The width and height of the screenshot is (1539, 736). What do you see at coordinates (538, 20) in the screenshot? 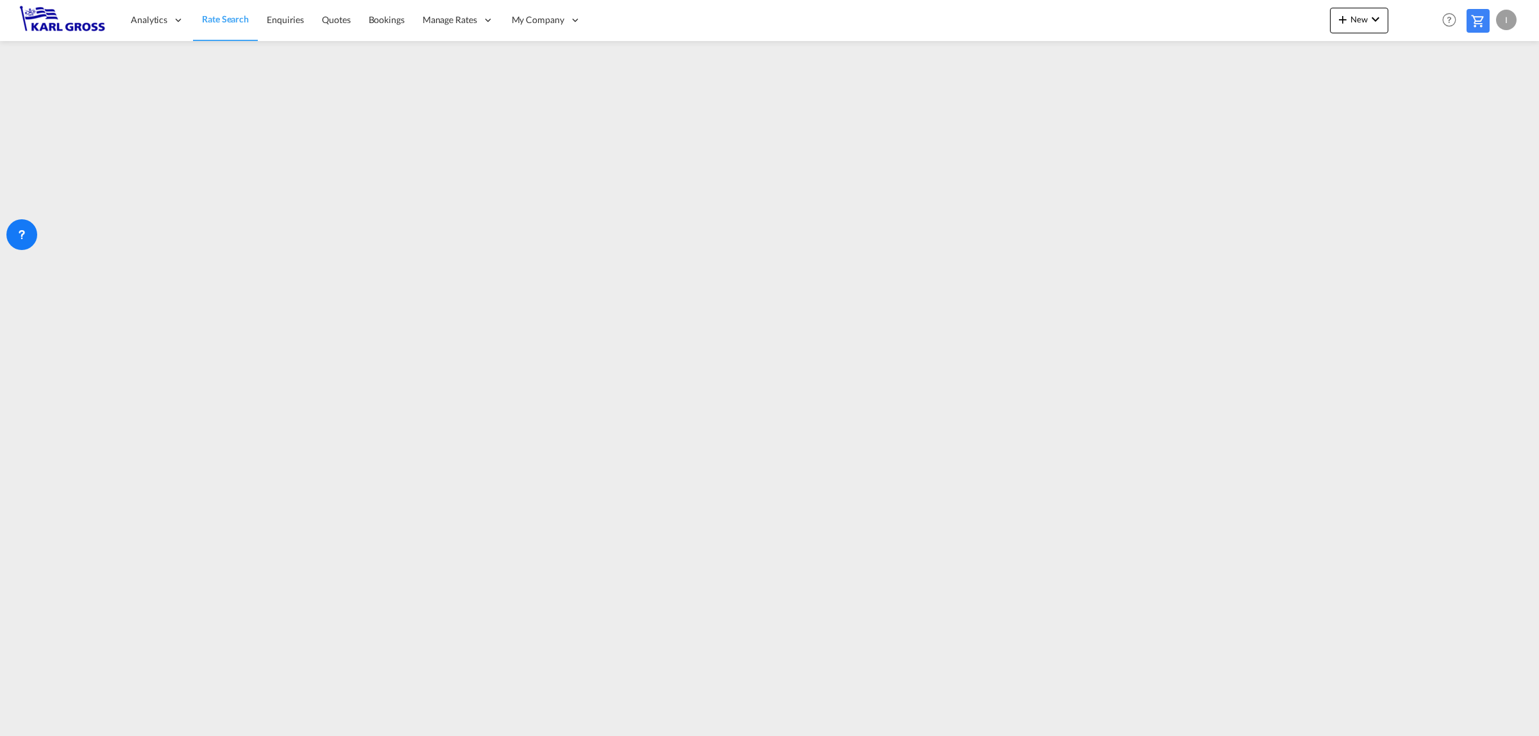
I see `span: My Company` at bounding box center [538, 20].